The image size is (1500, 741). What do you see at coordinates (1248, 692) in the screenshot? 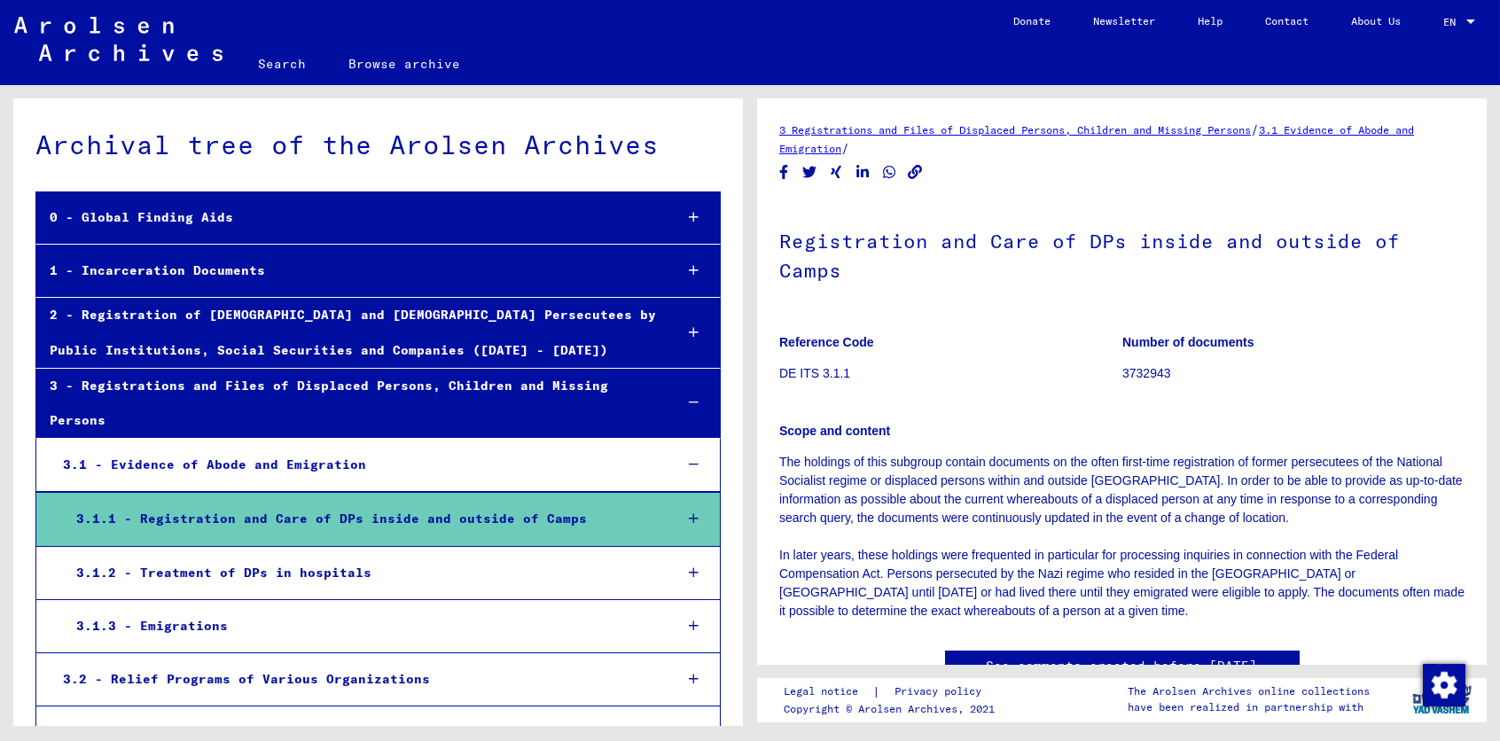
I see `p: The Arolsen Archives online collections` at bounding box center [1248, 692].